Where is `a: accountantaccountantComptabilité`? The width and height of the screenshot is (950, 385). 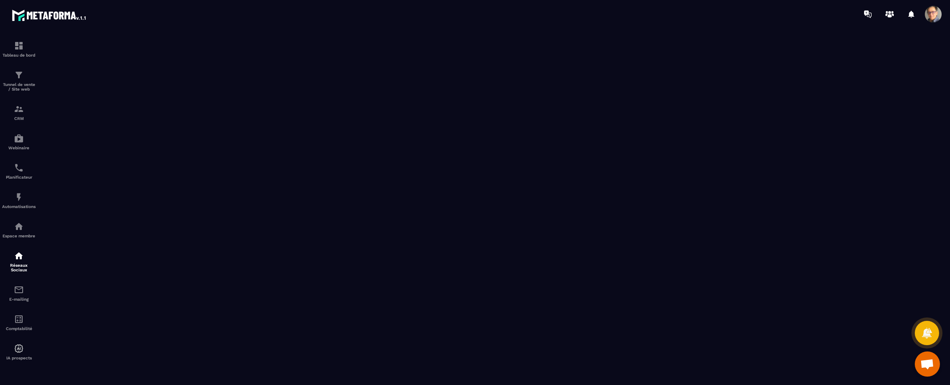 a: accountantaccountantComptabilité is located at coordinates (19, 323).